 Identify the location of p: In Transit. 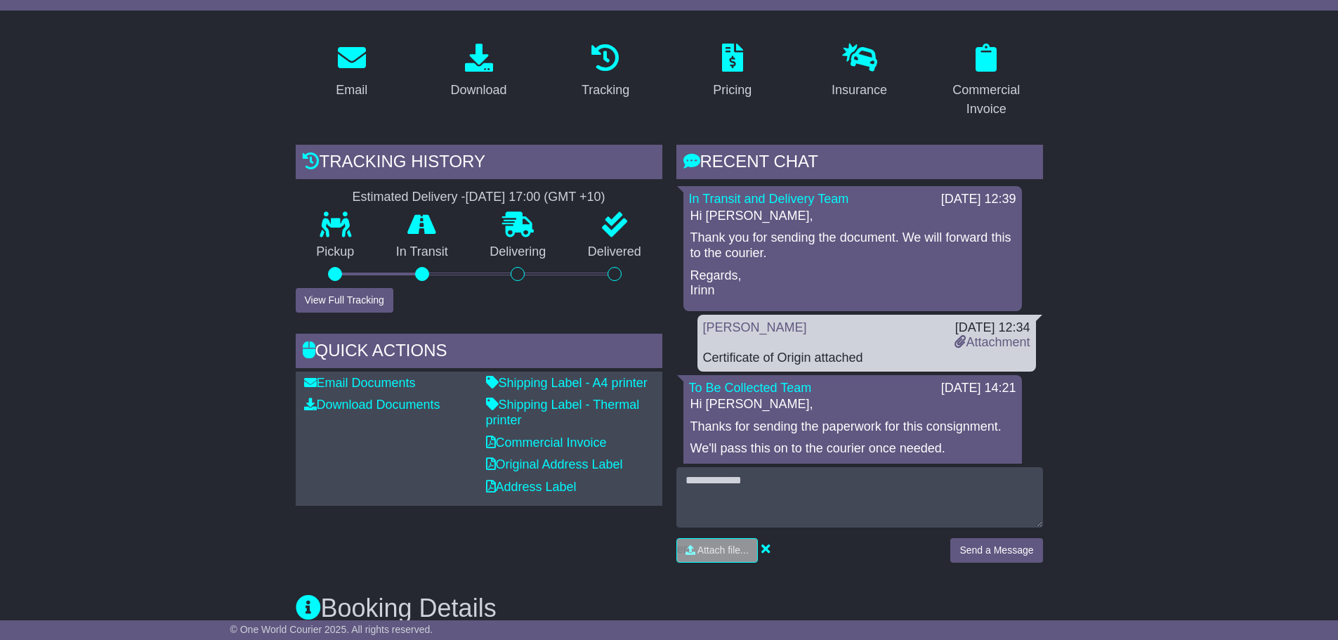
(422, 252).